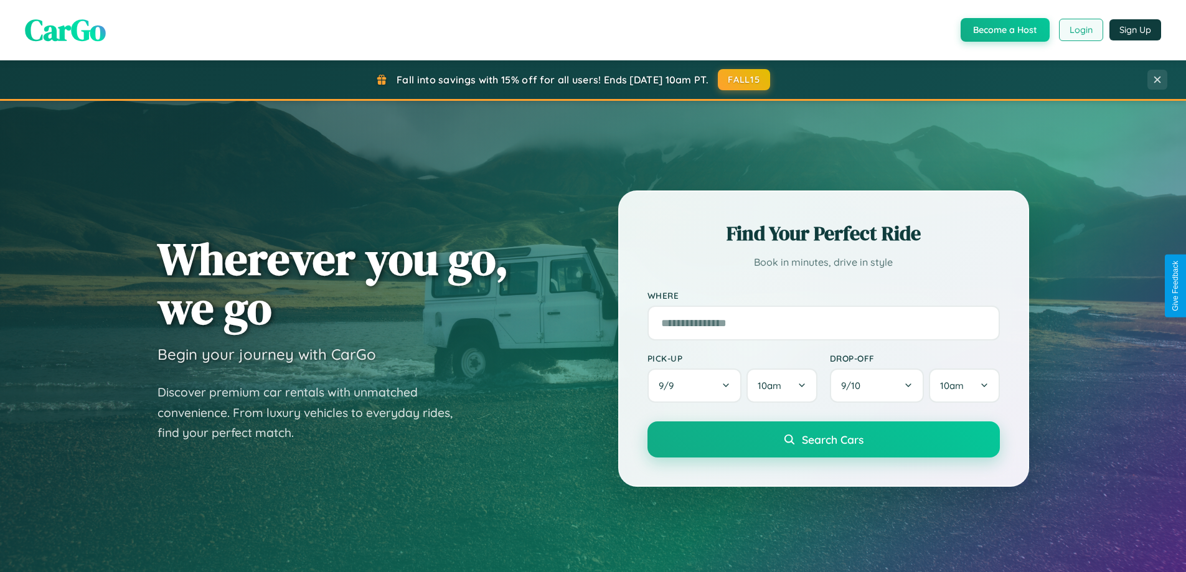  I want to click on button: Become a Host, so click(1005, 30).